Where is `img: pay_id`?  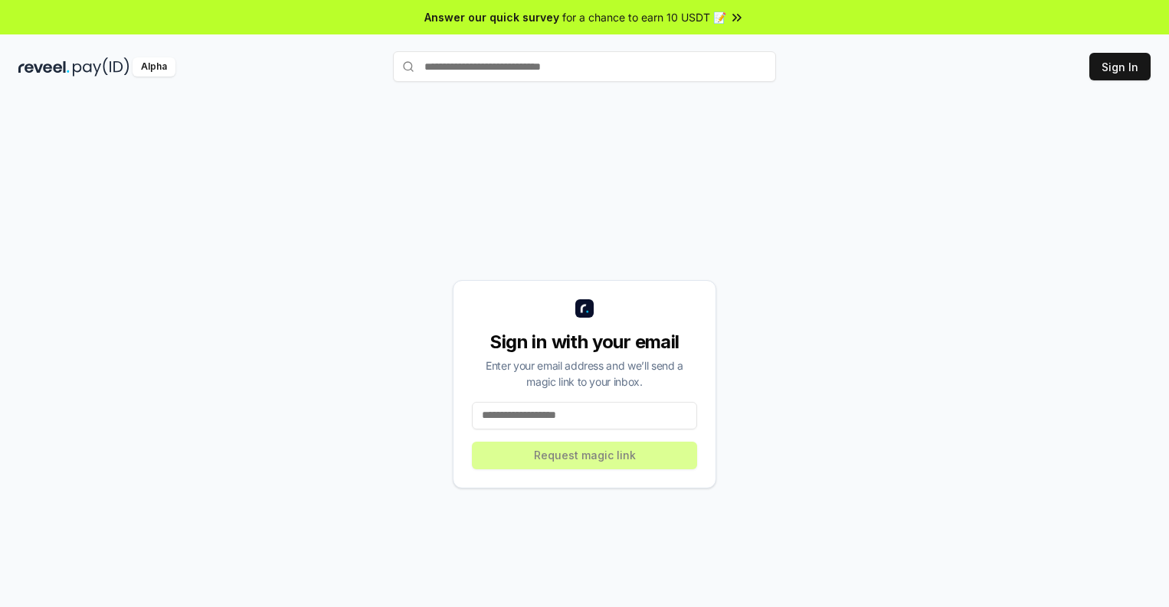
img: pay_id is located at coordinates (101, 67).